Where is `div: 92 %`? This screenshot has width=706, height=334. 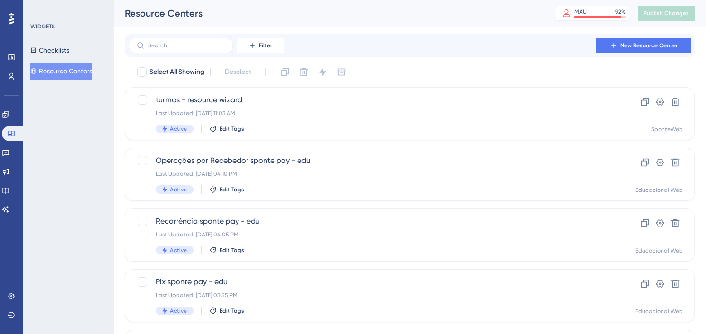
div: 92 % is located at coordinates (620, 12).